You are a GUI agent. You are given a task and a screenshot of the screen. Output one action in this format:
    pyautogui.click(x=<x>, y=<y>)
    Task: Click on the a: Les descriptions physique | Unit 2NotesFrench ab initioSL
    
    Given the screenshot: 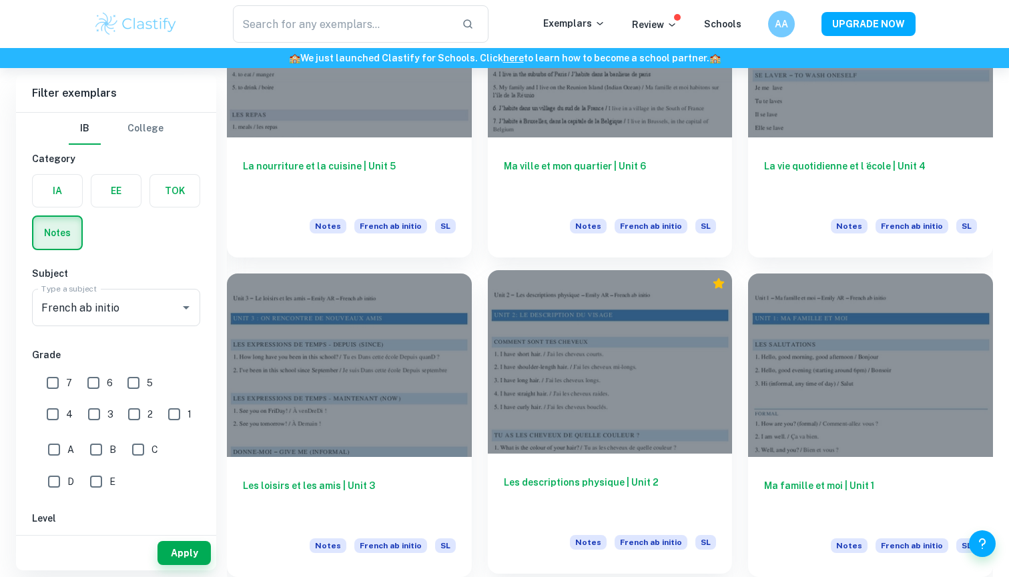 What is the action you would take?
    pyautogui.click(x=610, y=425)
    